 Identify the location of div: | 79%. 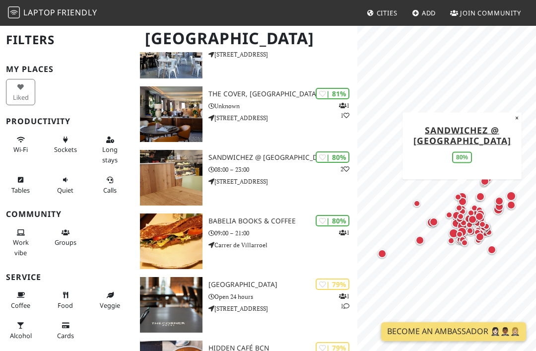
(332, 284).